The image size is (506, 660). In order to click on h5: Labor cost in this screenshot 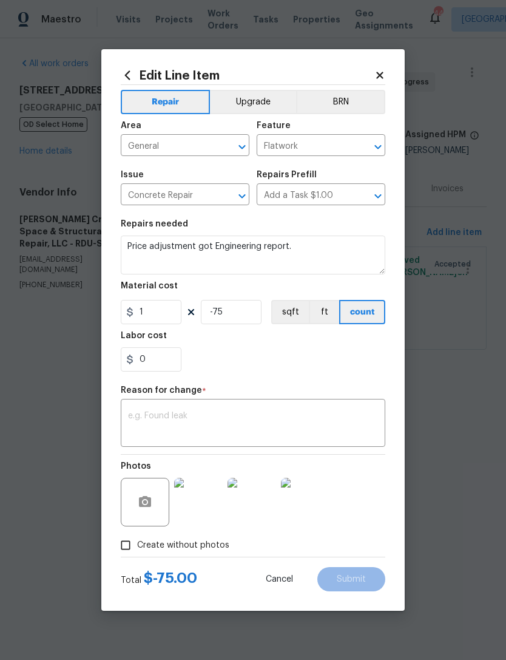, I will do `click(144, 336)`.